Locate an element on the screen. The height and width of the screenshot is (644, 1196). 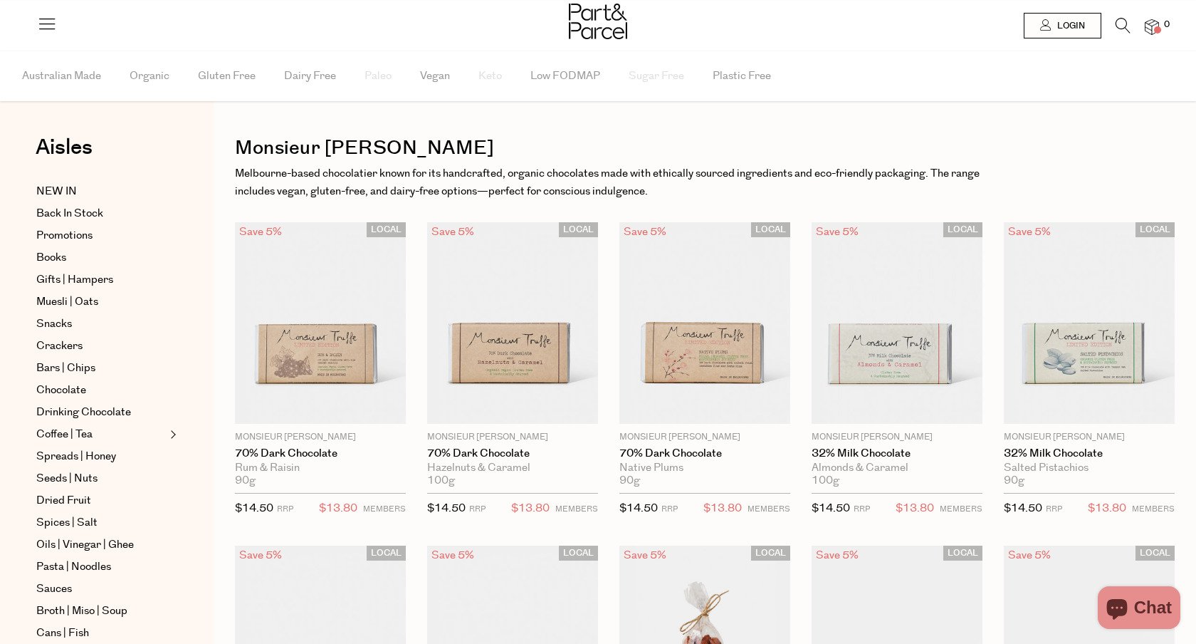
span: Promotions is located at coordinates (64, 236).